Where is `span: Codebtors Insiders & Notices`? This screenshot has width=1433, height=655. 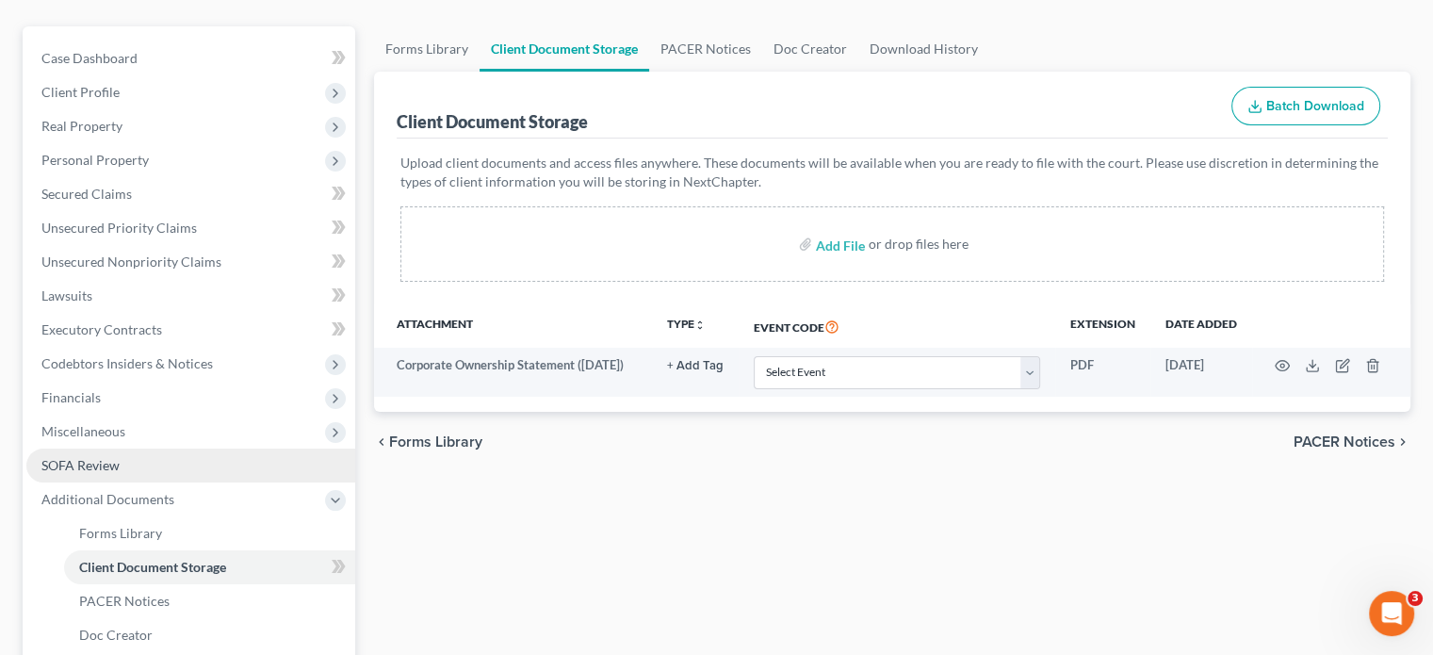 span: Codebtors Insiders & Notices is located at coordinates (127, 363).